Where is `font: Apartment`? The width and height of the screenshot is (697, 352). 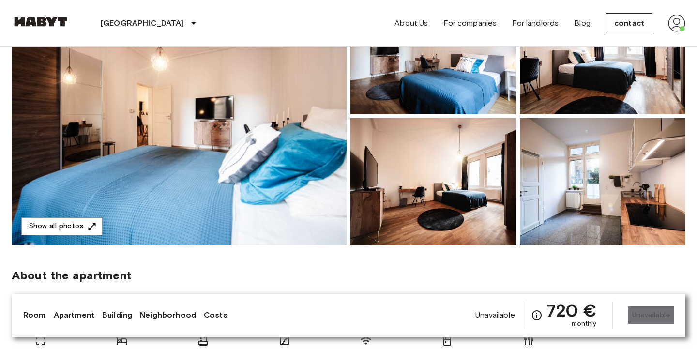
font: Apartment is located at coordinates (74, 315).